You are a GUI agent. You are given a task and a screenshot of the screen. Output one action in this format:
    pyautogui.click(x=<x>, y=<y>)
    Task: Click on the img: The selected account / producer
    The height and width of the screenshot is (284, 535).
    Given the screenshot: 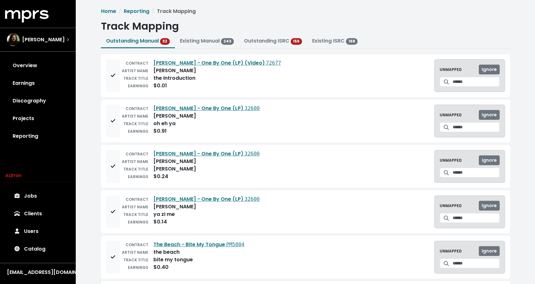 What is the action you would take?
    pyautogui.click(x=13, y=40)
    